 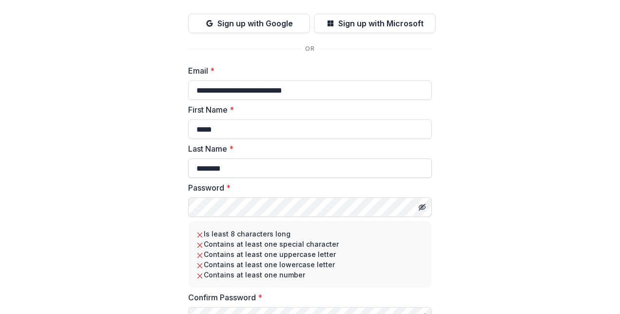 I want to click on li: Contains at least one lowercase letter, so click(x=310, y=264).